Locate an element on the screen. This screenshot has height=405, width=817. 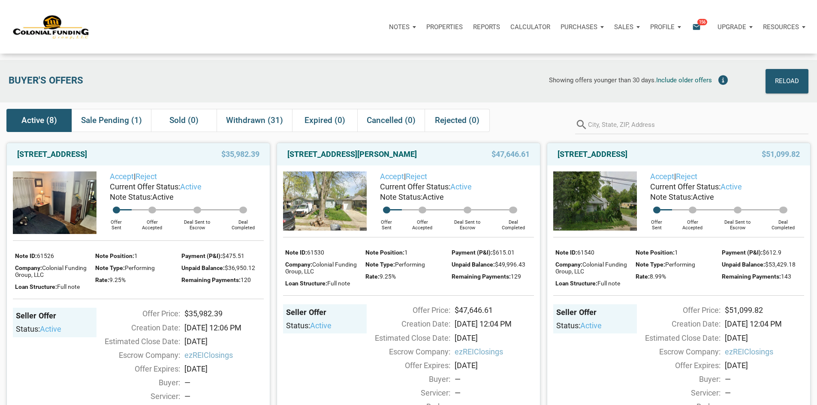
a: Accept is located at coordinates (662, 176).